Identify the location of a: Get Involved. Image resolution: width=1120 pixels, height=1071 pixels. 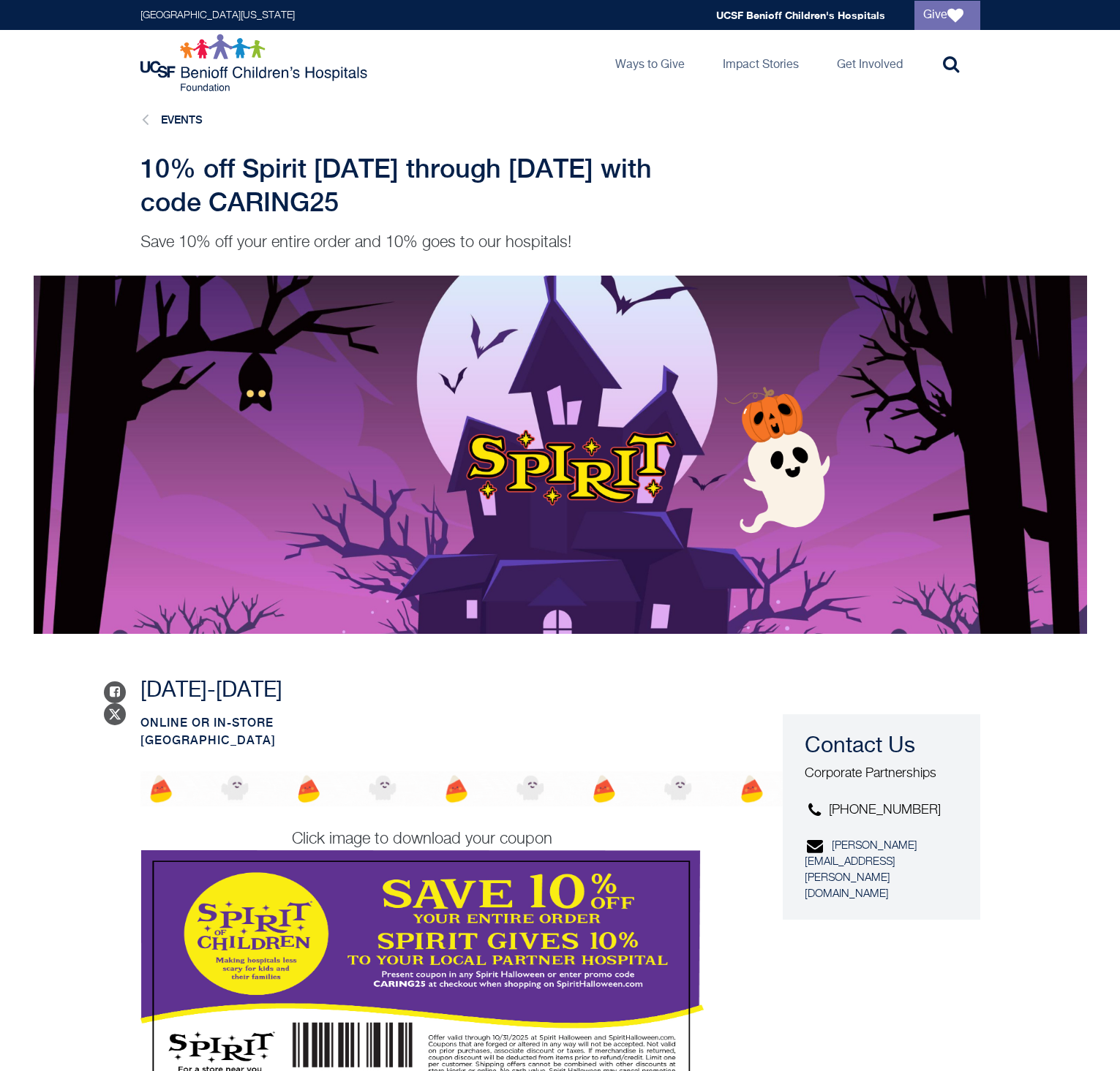
(870, 63).